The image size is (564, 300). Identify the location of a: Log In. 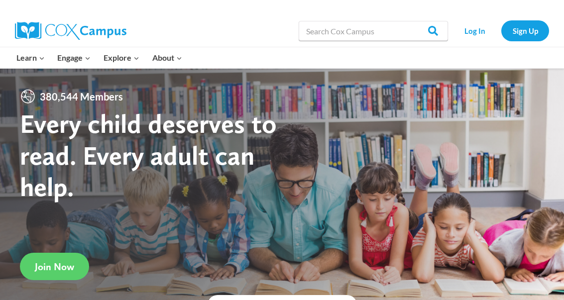
(474, 30).